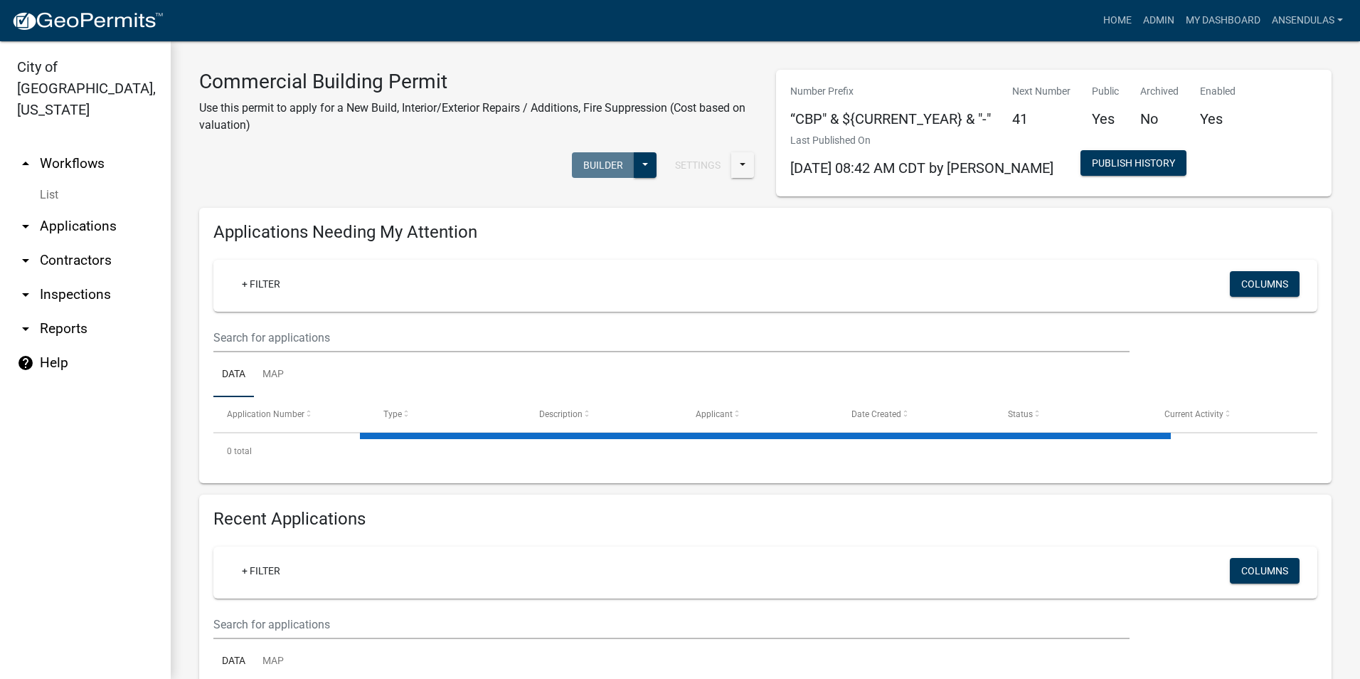  What do you see at coordinates (916, 414) in the screenshot?
I see `datatable-header-cell: Date Created` at bounding box center [916, 414].